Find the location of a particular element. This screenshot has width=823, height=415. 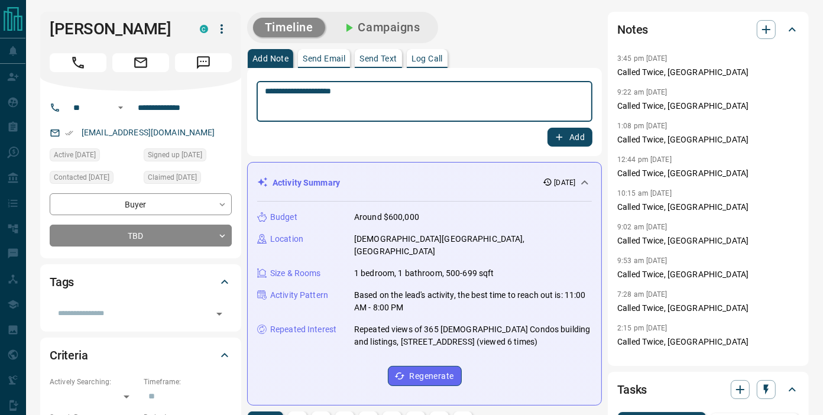

div: Thu Aug 21 2025 is located at coordinates (93, 157).